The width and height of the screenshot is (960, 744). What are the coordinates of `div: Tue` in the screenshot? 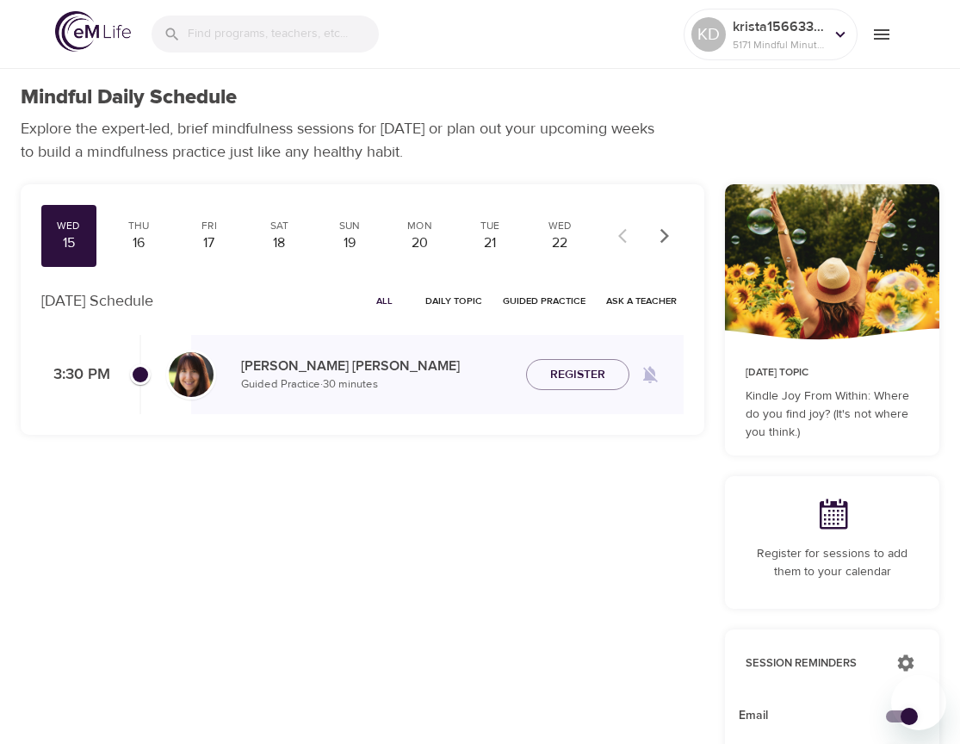 It's located at (490, 226).